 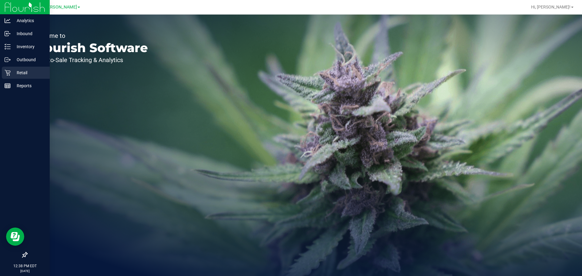 What do you see at coordinates (29, 47) in the screenshot?
I see `p: Inventory` at bounding box center [29, 47].